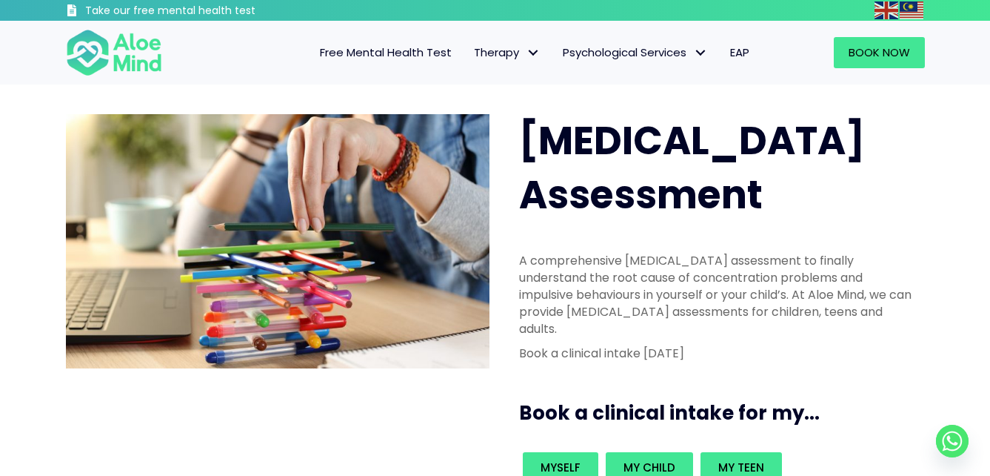  What do you see at coordinates (740, 52) in the screenshot?
I see `span: EAP` at bounding box center [740, 52].